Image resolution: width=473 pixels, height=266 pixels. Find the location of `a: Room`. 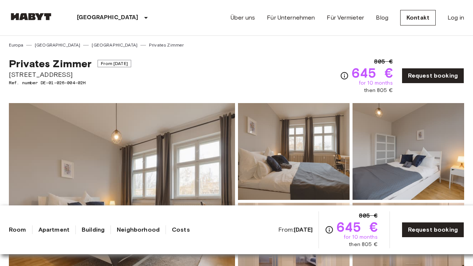

a: Room is located at coordinates (17, 230).